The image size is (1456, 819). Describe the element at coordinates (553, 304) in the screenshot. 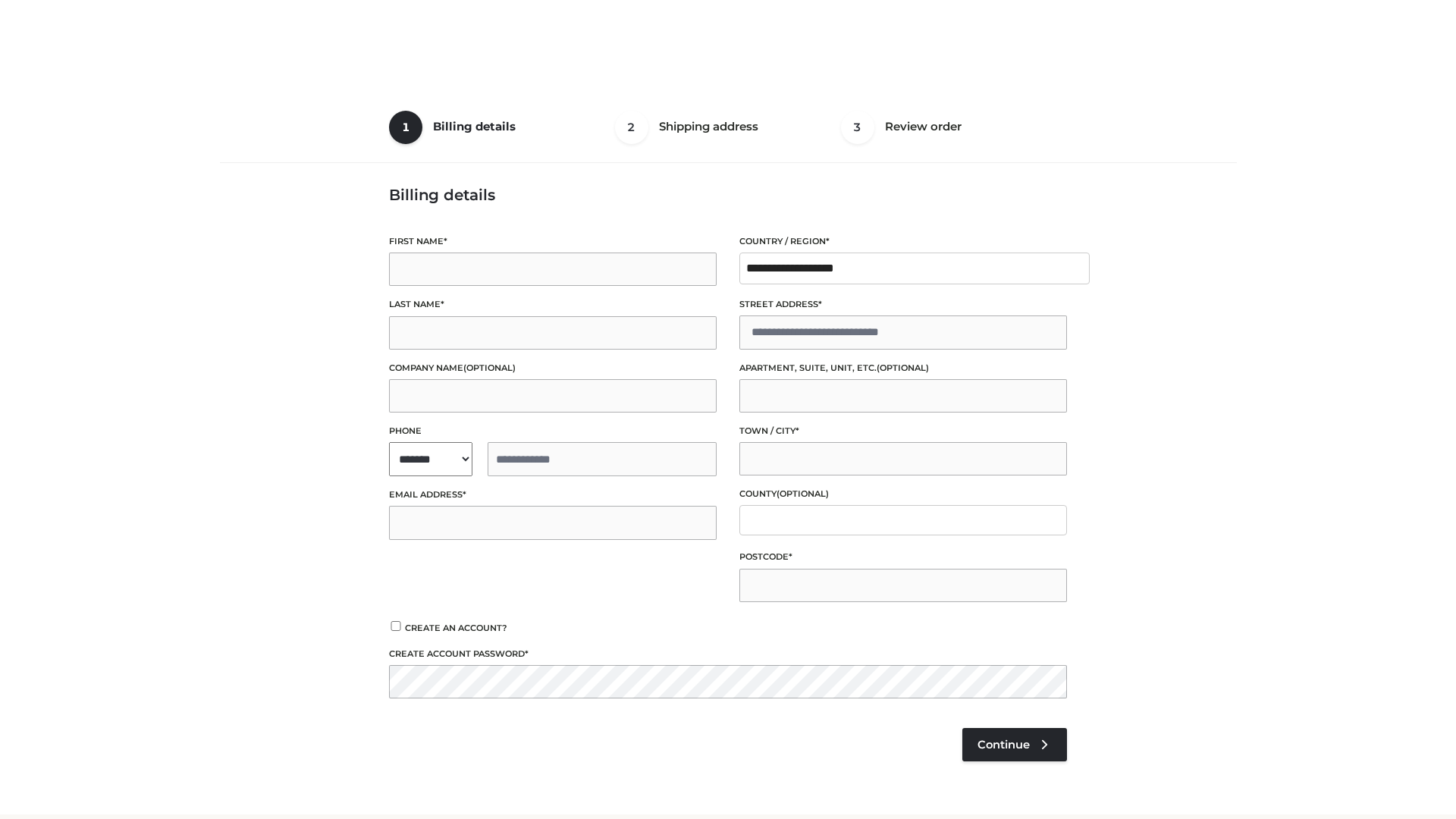

I see `label: Last name` at that location.